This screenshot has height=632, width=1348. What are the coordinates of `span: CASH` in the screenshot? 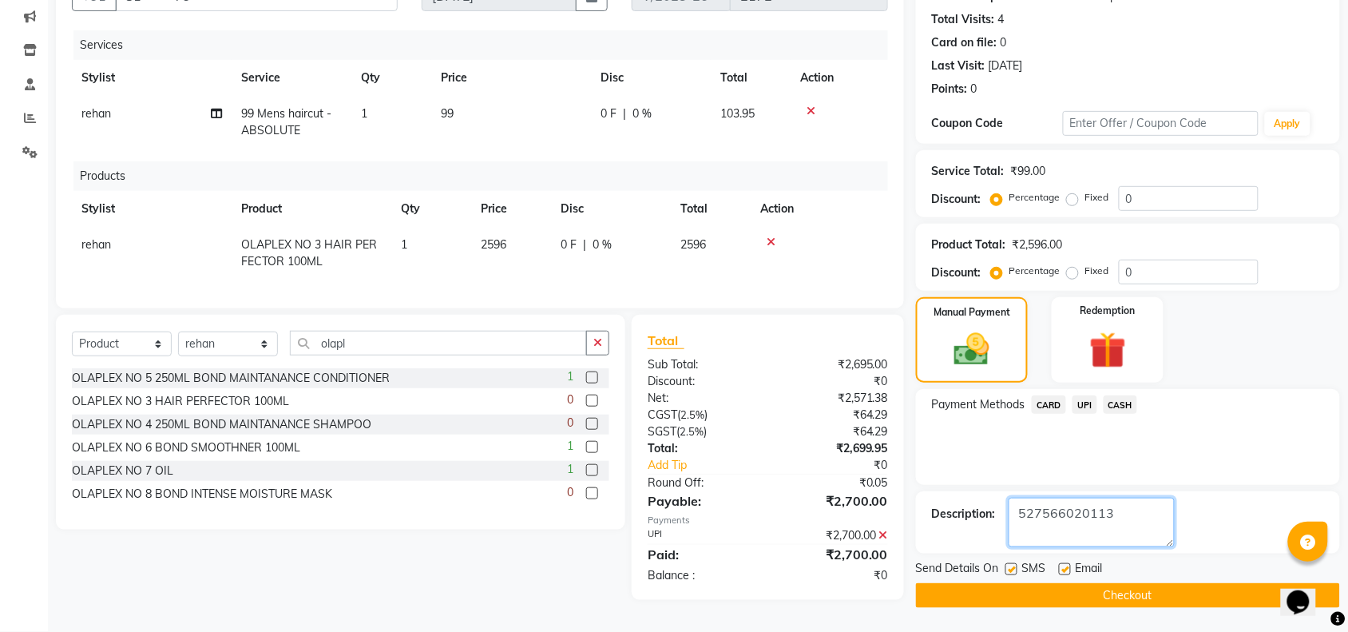 It's located at (1120, 404).